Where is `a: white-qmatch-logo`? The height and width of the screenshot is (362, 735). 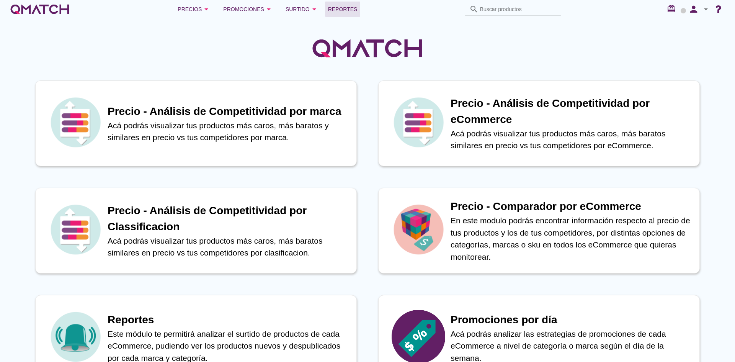 a: white-qmatch-logo is located at coordinates (40, 9).